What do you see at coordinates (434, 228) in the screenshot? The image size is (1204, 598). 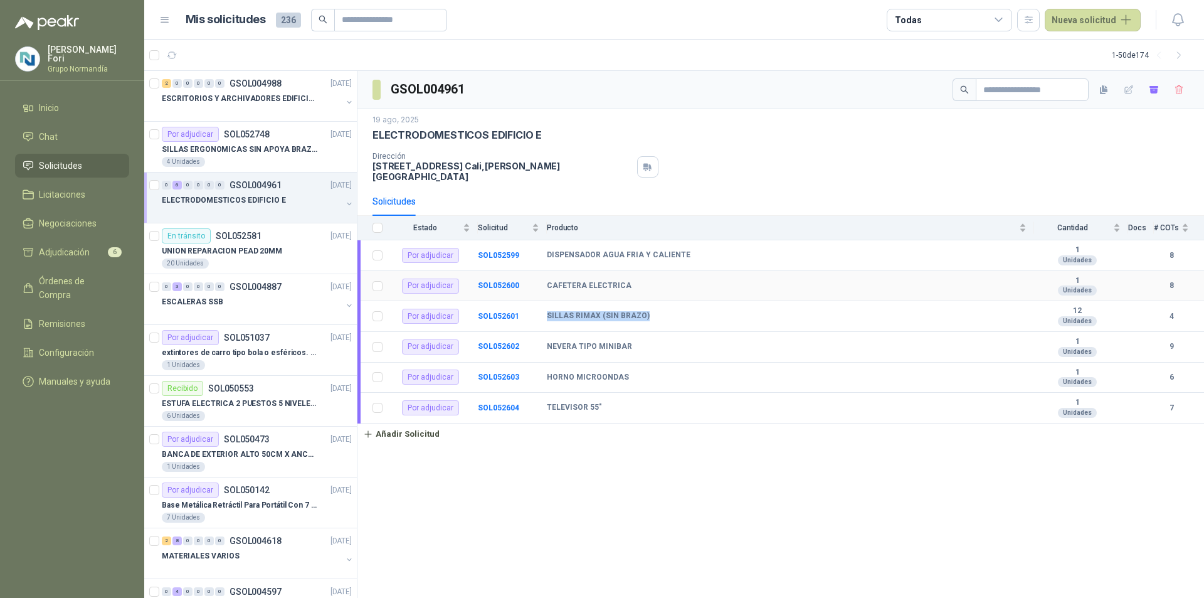 I see `th: Estado` at bounding box center [434, 228].